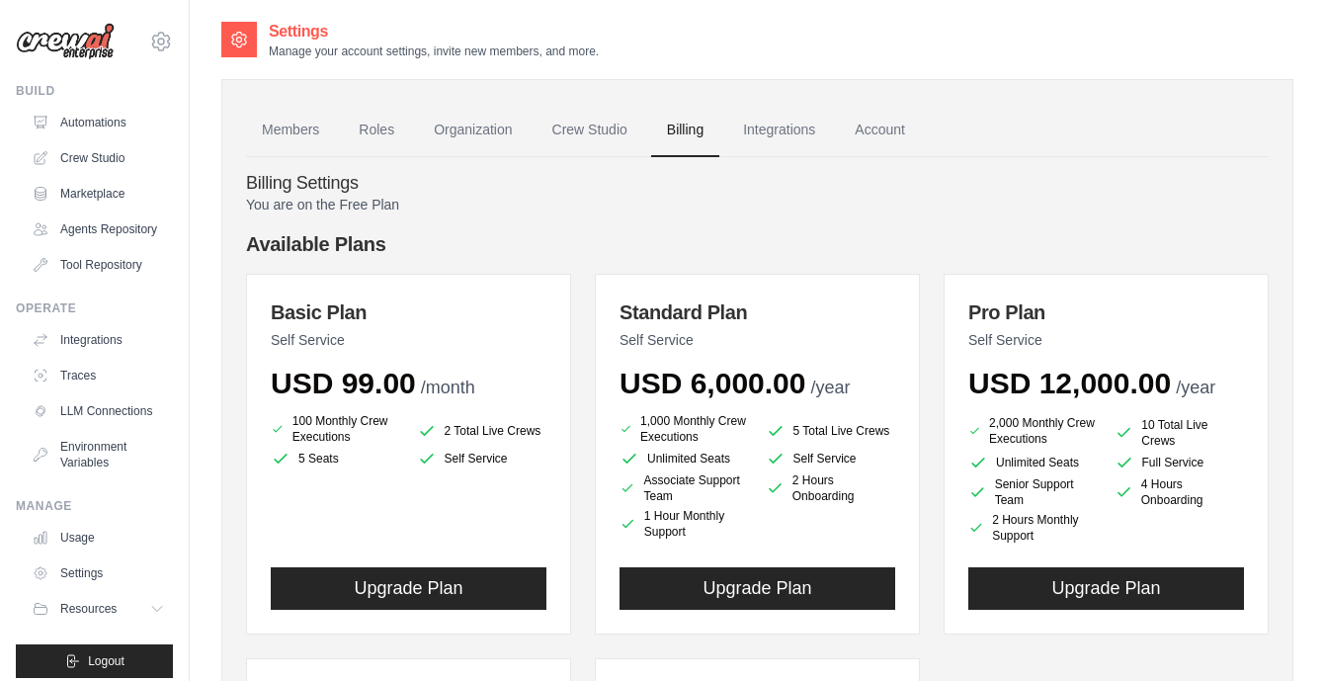  Describe the element at coordinates (408, 312) in the screenshot. I see `h3: Basic Plan` at that location.